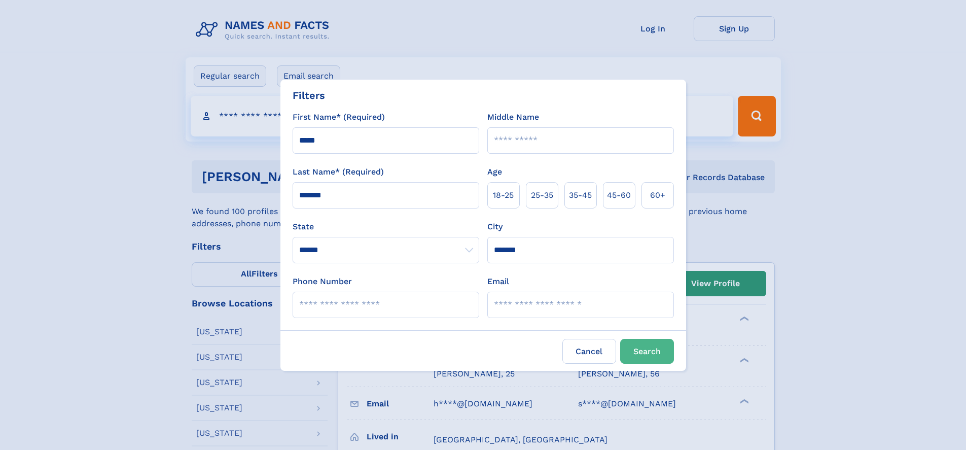 The image size is (966, 450). Describe the element at coordinates (338, 172) in the screenshot. I see `label: Last Name* (Required)` at that location.